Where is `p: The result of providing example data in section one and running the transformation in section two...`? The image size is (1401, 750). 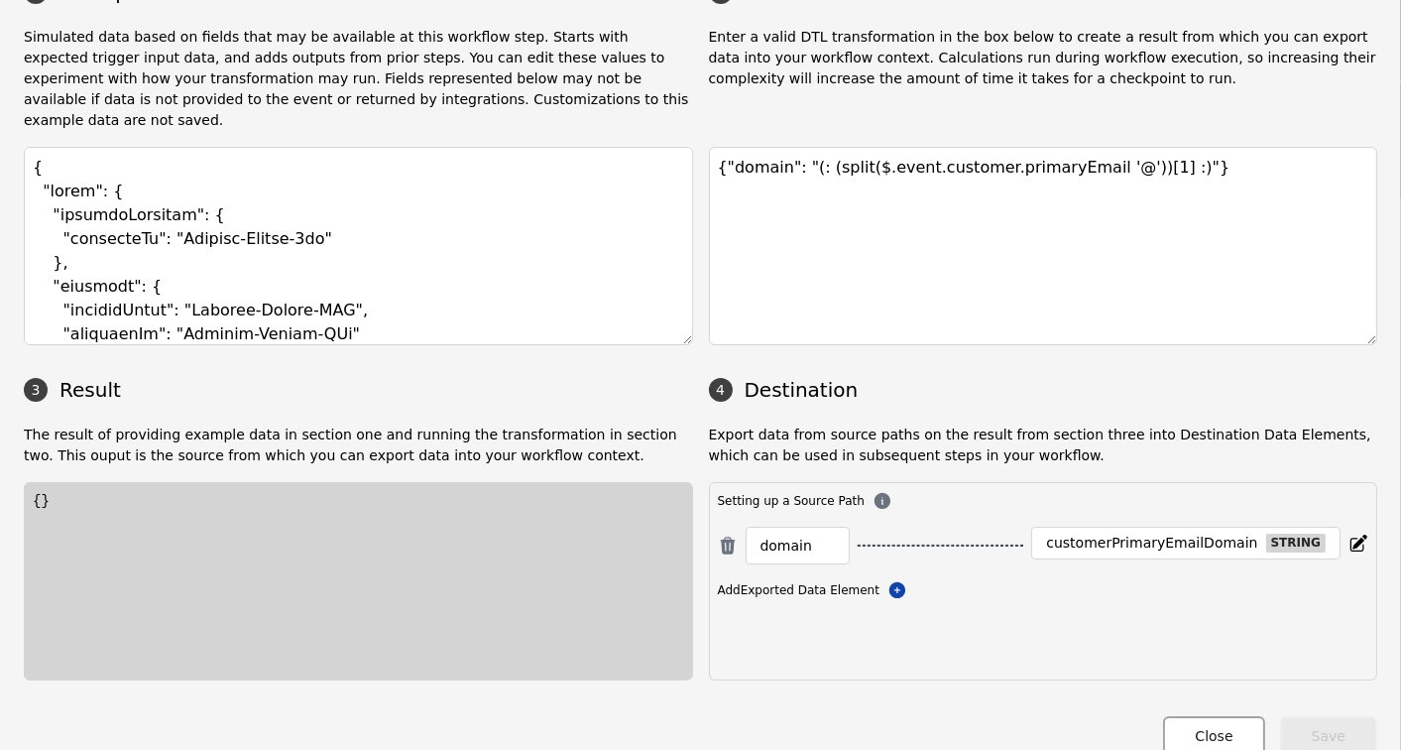
p: The result of providing example data in section one and running the transformation in section two... is located at coordinates (358, 445).